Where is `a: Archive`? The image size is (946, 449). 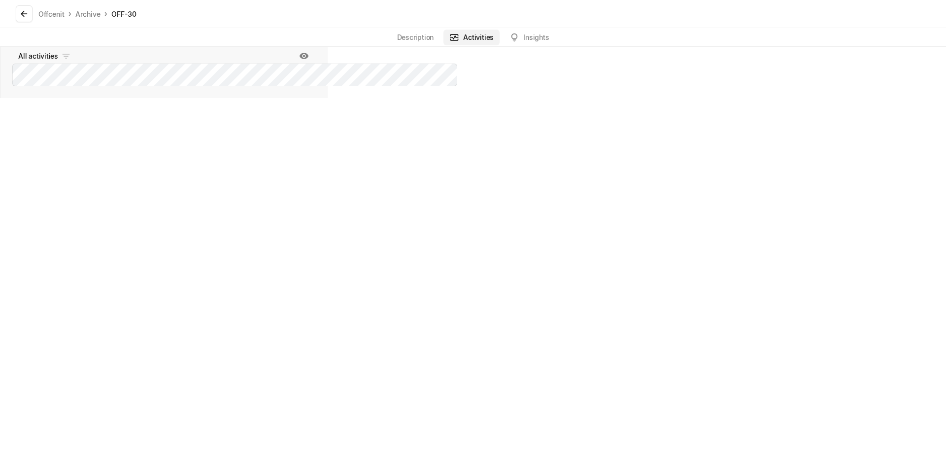
a: Archive is located at coordinates (88, 14).